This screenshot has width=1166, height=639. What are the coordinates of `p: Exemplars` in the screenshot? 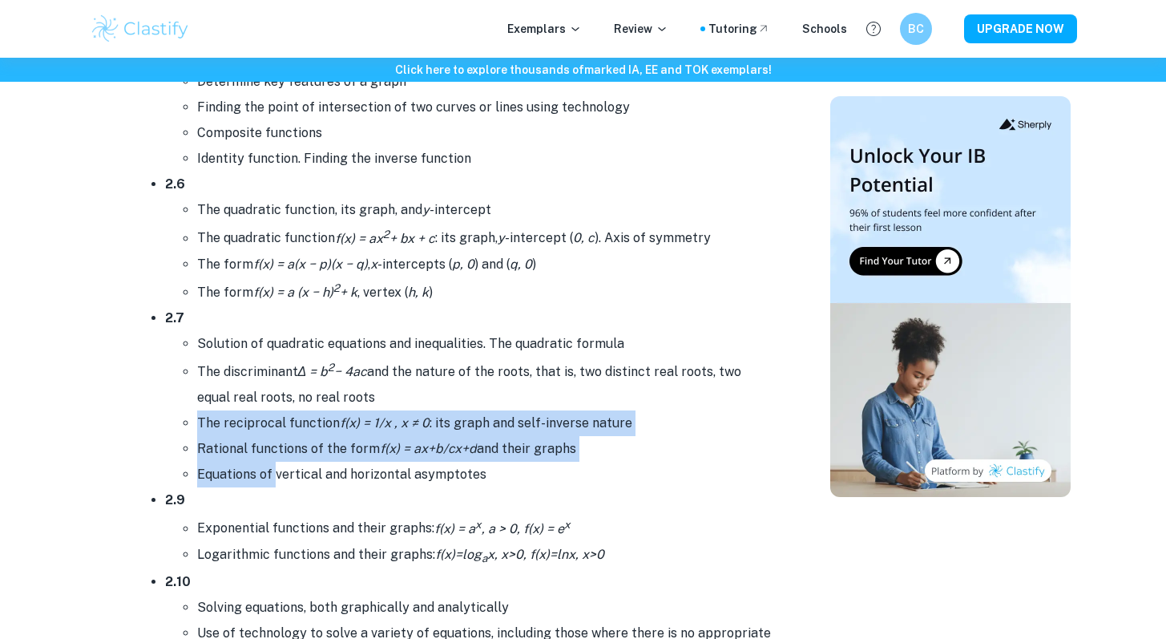 It's located at (544, 29).